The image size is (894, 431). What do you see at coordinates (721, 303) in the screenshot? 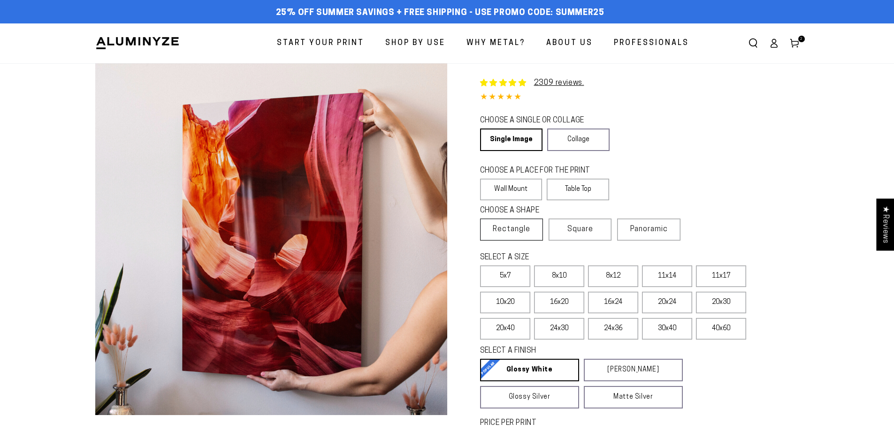
I see `label: 20x30` at bounding box center [721, 303].